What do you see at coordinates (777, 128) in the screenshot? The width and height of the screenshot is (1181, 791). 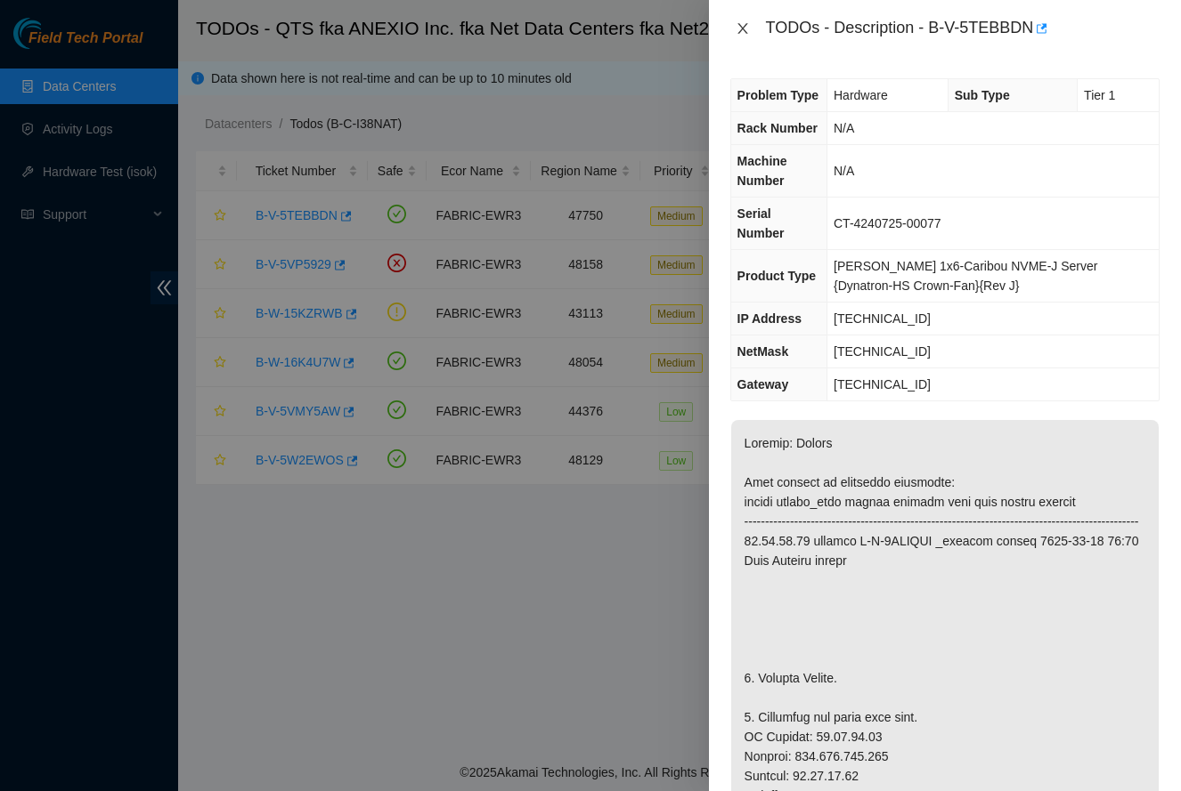 I see `span: Rack Number` at bounding box center [777, 128].